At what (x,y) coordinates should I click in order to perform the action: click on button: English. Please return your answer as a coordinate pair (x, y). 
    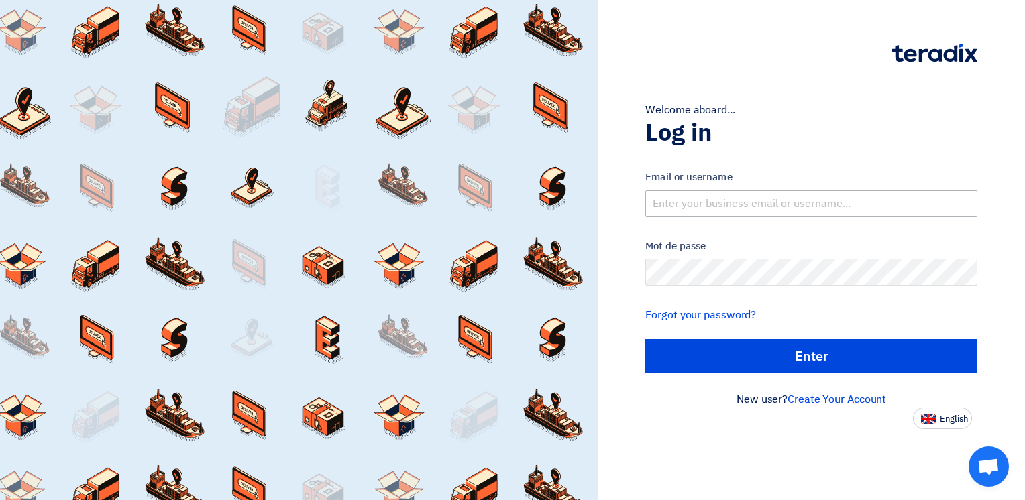
    Looking at the image, I should click on (942, 418).